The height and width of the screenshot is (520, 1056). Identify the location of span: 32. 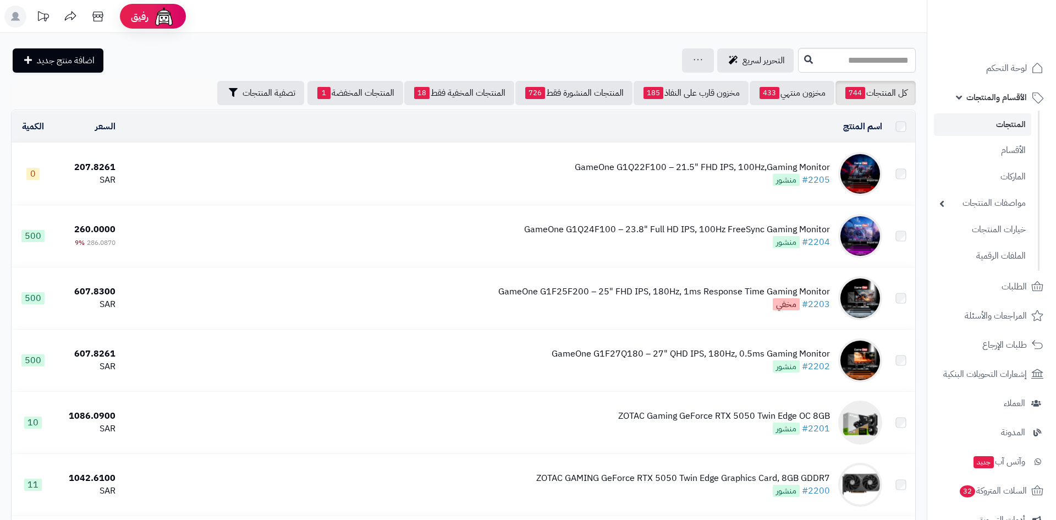
(967, 491).